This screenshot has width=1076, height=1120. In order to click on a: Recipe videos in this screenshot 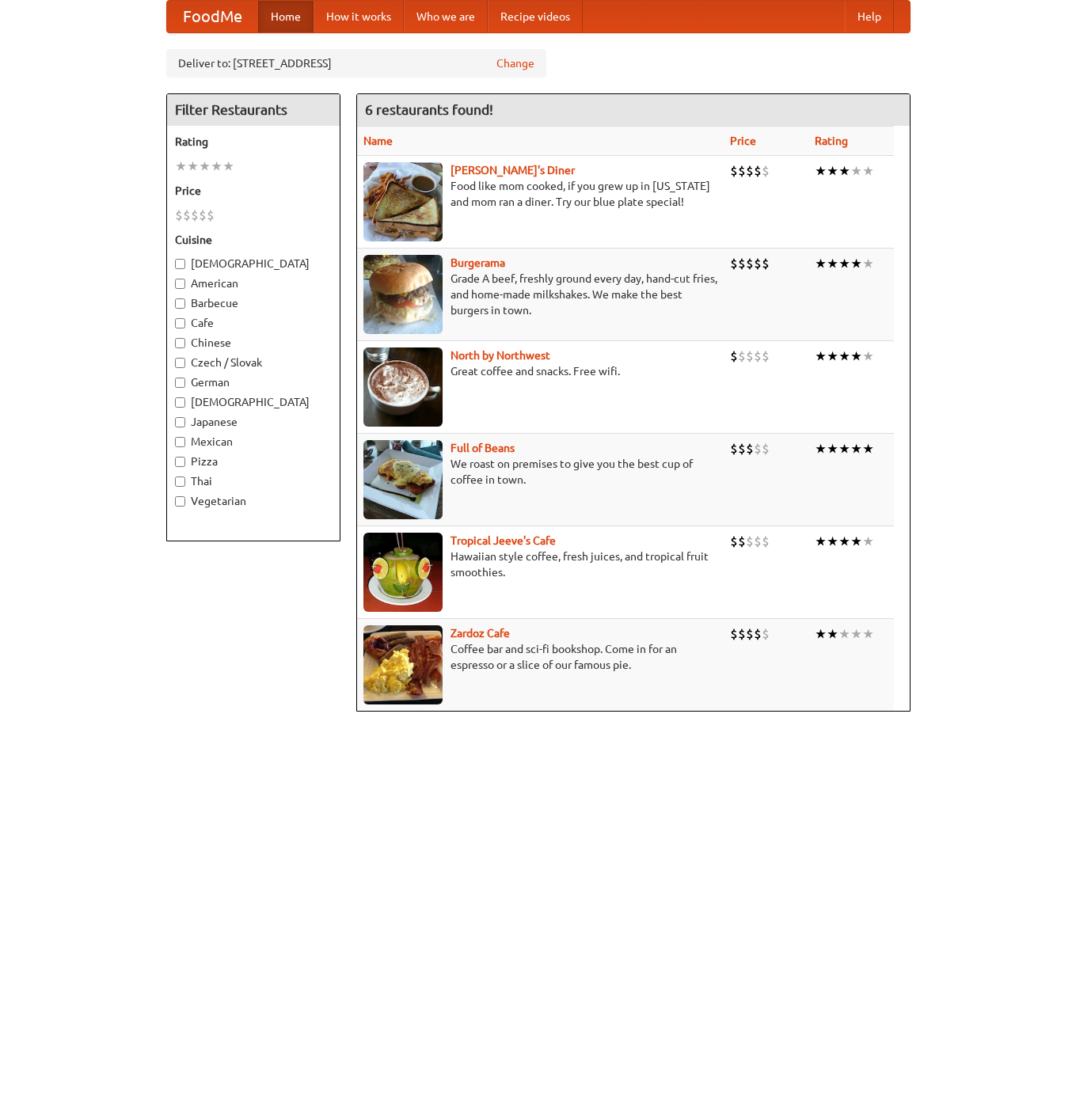, I will do `click(535, 17)`.